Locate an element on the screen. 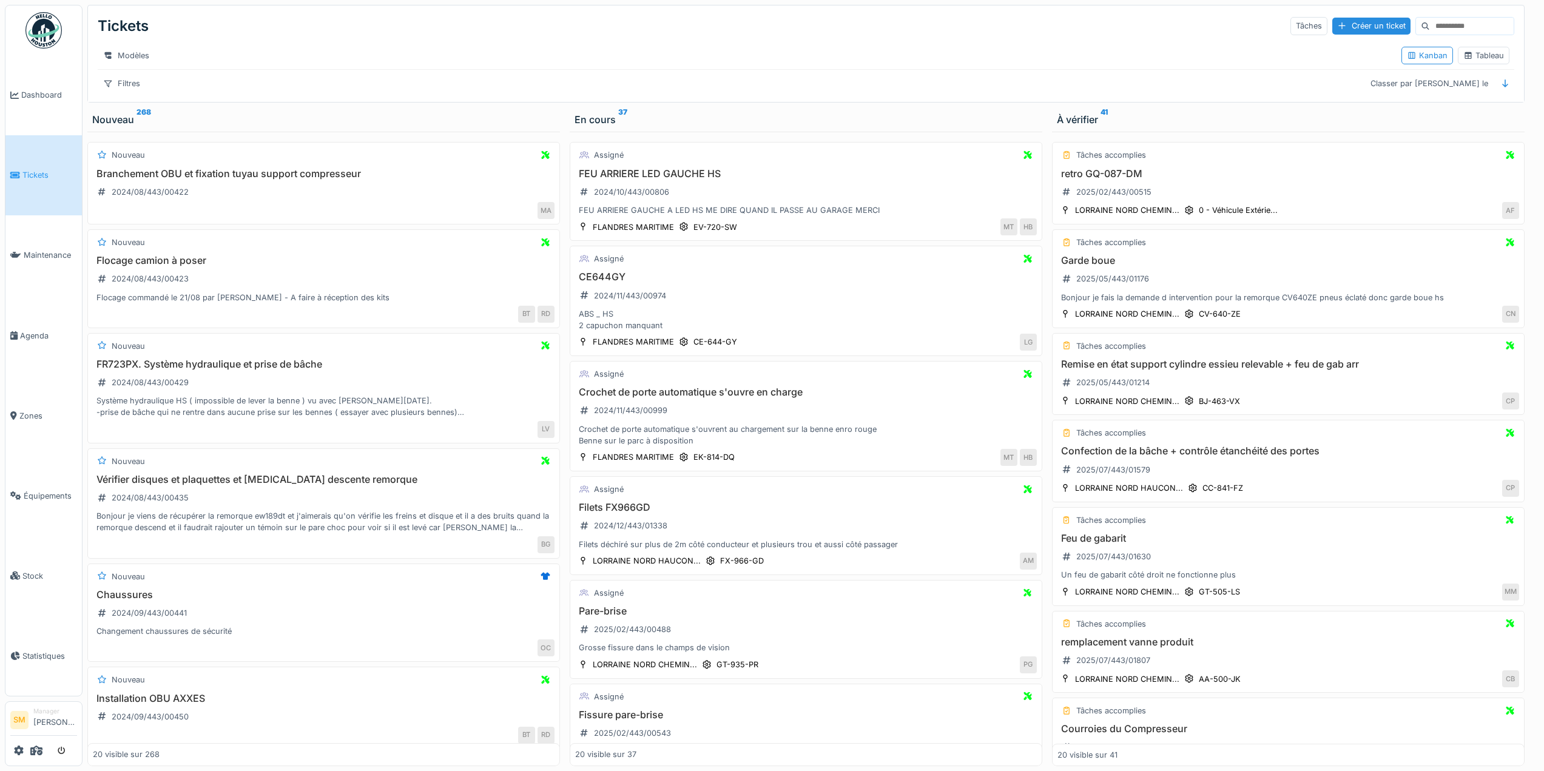 The image size is (1544, 771). span: Zones is located at coordinates (48, 415).